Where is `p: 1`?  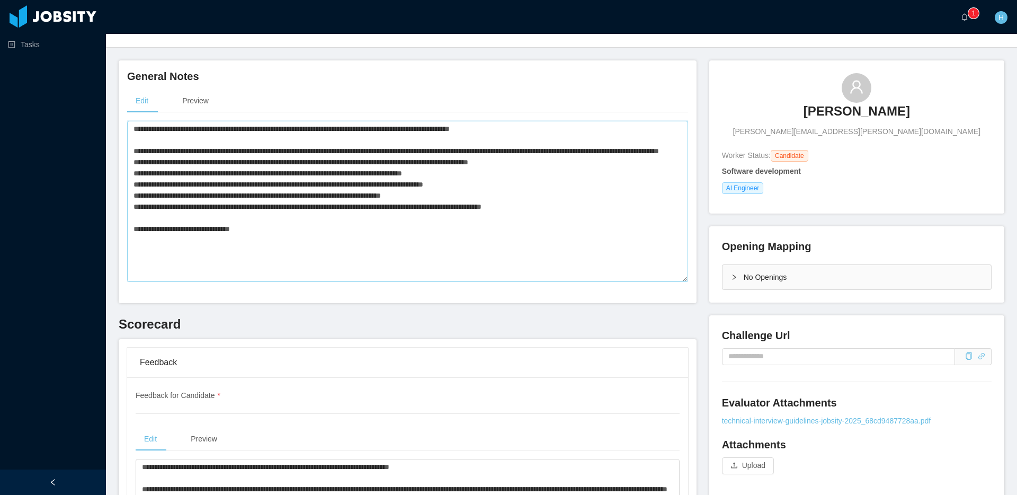
p: 1 is located at coordinates (974, 13).